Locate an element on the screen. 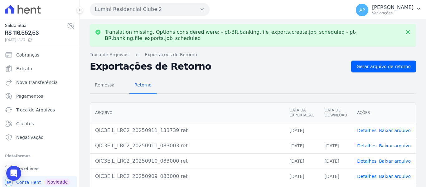 This screenshot has width=426, height=187. span: Pagamentos is located at coordinates (30, 96).